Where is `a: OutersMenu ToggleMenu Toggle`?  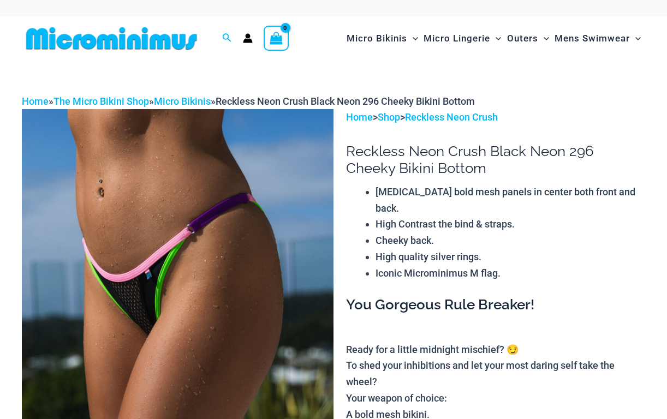
a: OutersMenu ToggleMenu Toggle is located at coordinates (528, 38).